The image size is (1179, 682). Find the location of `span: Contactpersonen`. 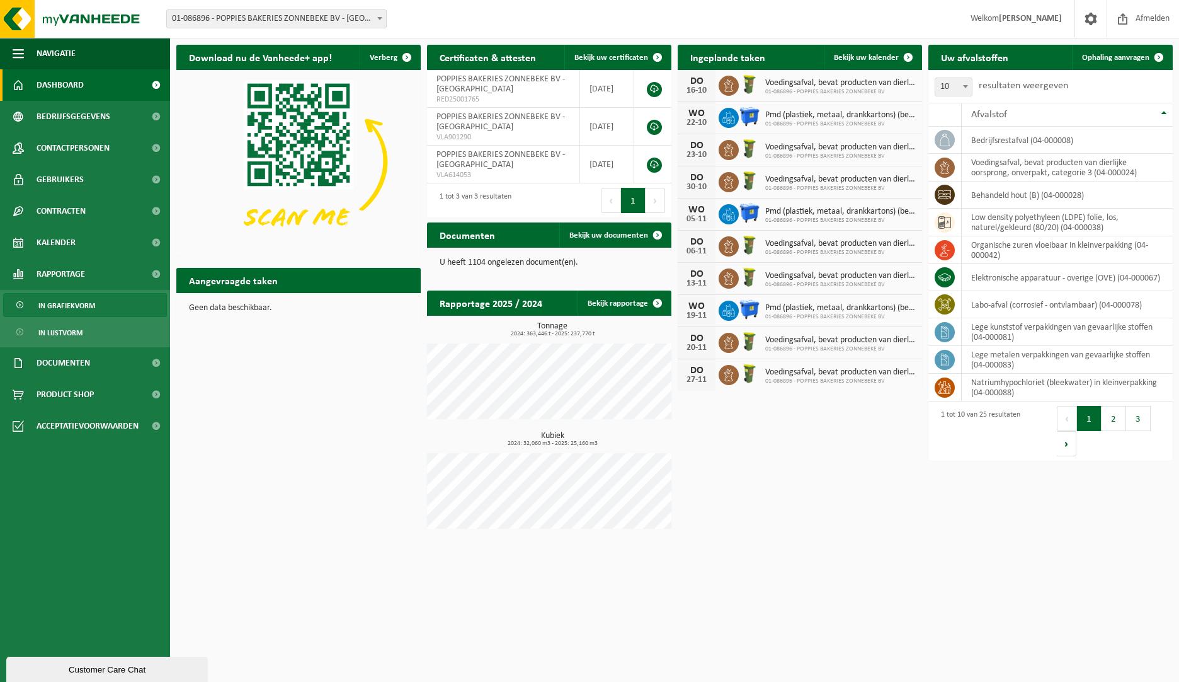

span: Contactpersonen is located at coordinates (73, 148).